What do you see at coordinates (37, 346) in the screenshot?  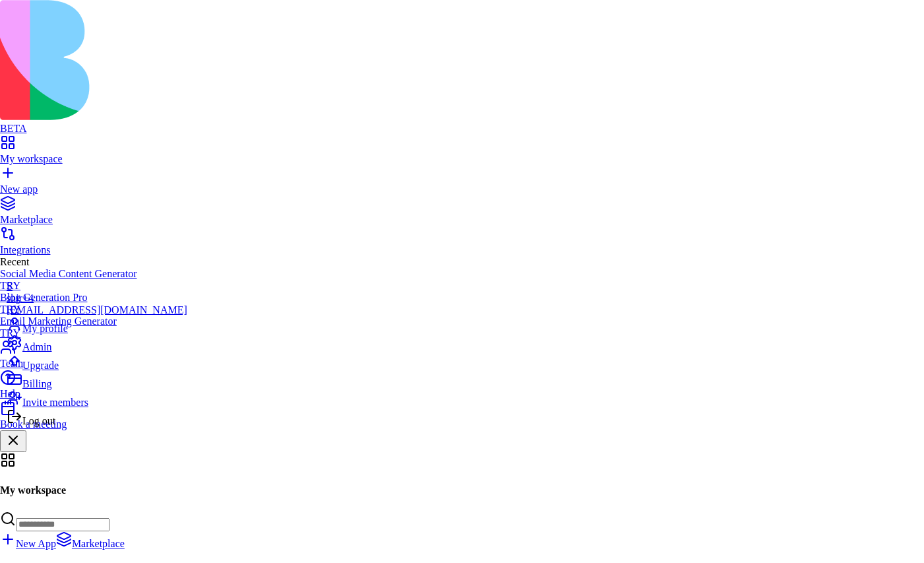 I see `span: Admin` at bounding box center [37, 346].